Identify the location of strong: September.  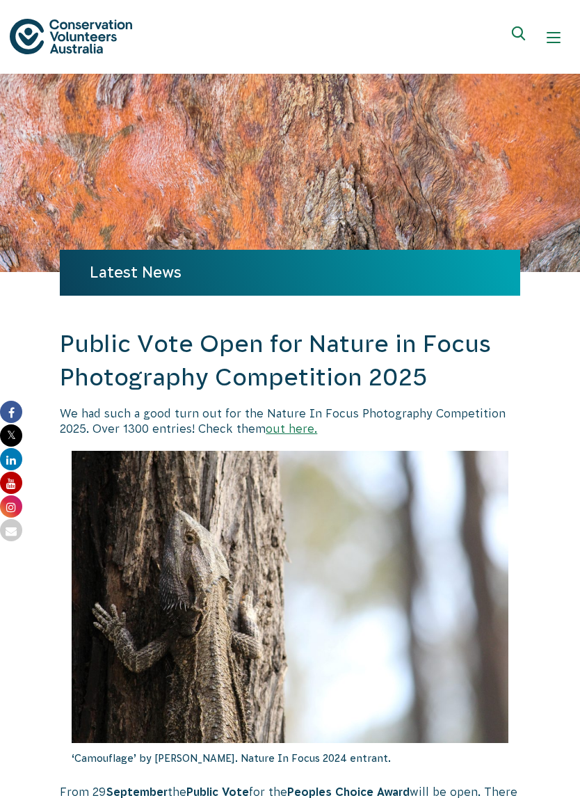
(137, 792).